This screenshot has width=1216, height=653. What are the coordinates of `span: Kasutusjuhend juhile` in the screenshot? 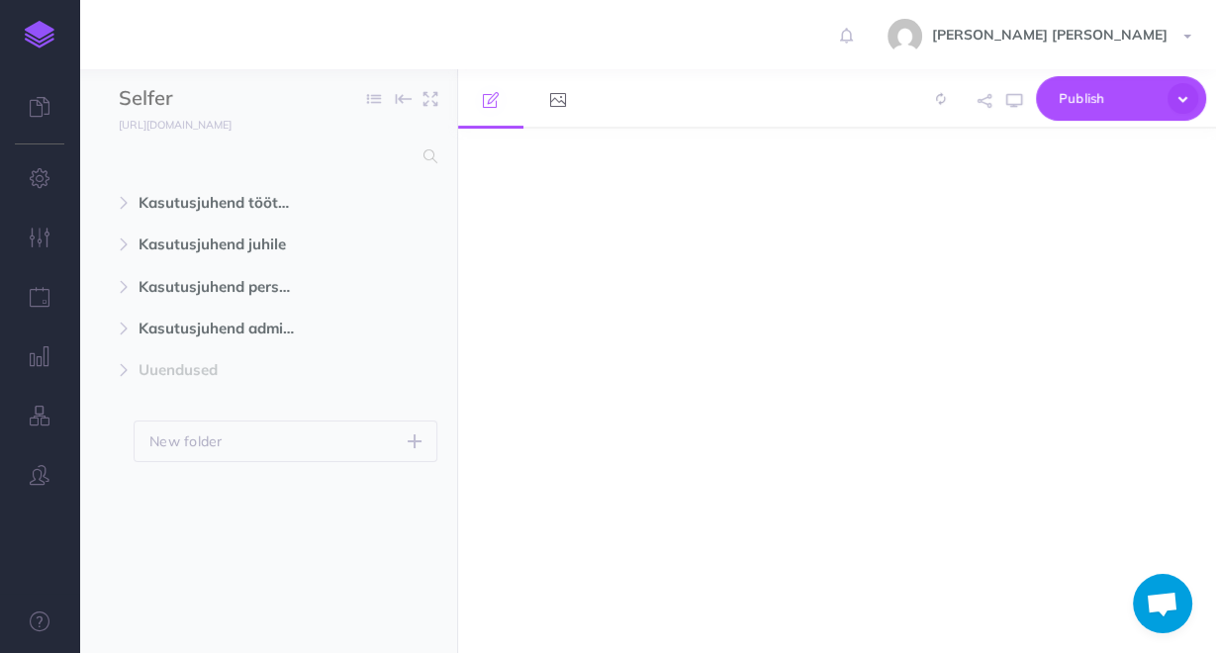 It's located at (226, 244).